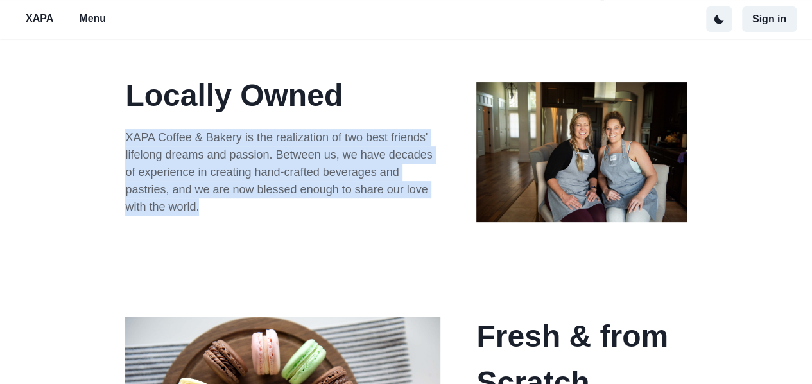  What do you see at coordinates (581, 152) in the screenshot?
I see `img: xapa owners` at bounding box center [581, 152].